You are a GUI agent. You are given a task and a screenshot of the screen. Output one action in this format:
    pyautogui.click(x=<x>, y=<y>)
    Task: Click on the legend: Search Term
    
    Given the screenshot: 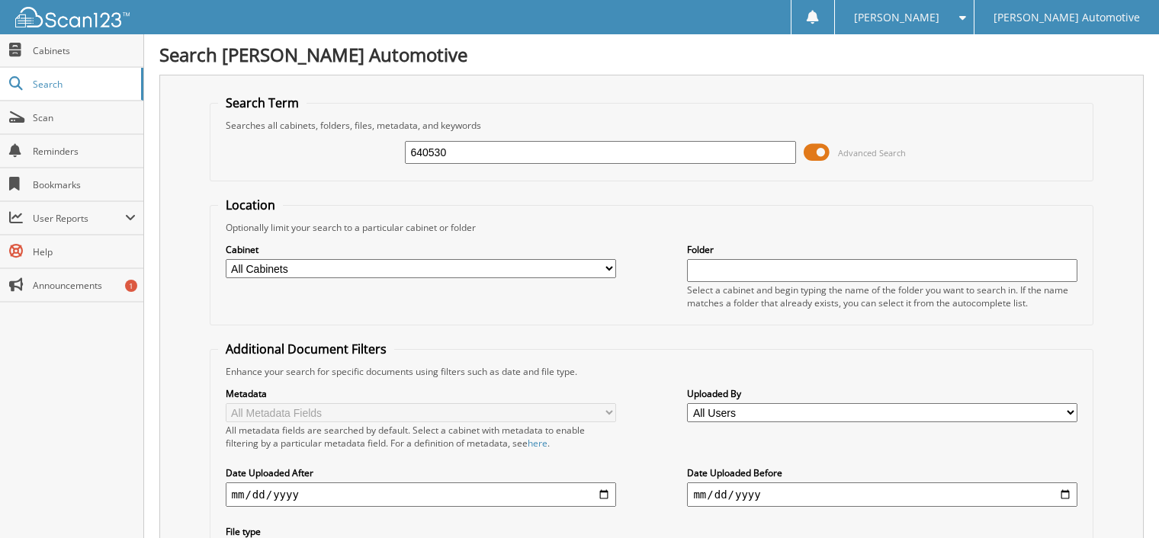 What is the action you would take?
    pyautogui.click(x=262, y=103)
    